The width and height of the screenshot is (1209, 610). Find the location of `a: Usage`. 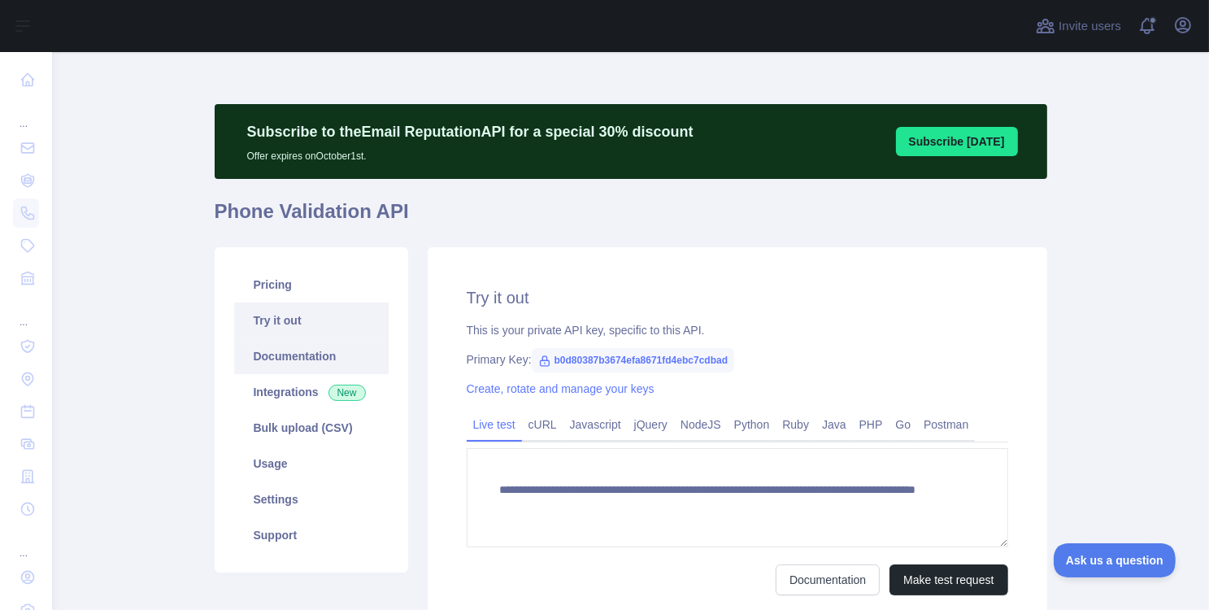

a: Usage is located at coordinates (311, 463).